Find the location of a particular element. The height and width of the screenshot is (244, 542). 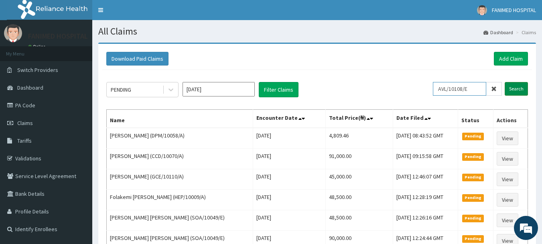

th: Encounter Date is located at coordinates (289, 119).